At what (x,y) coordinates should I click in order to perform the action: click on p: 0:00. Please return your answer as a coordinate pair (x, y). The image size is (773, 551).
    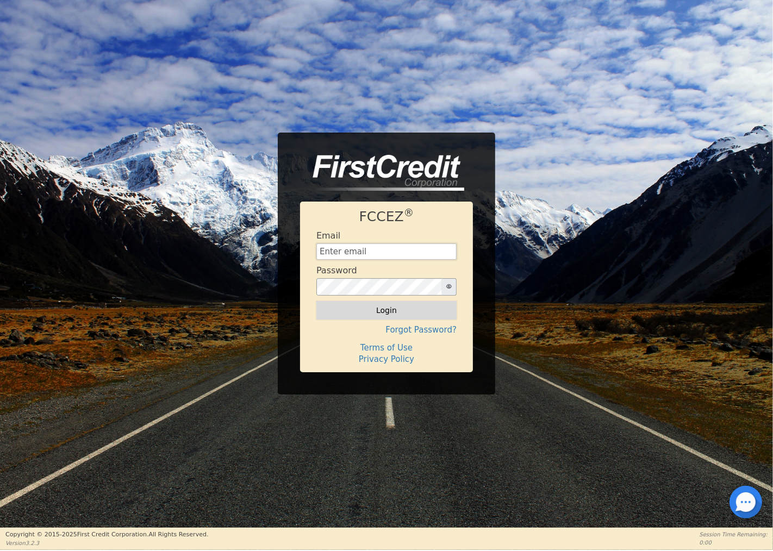
    Looking at the image, I should click on (733, 542).